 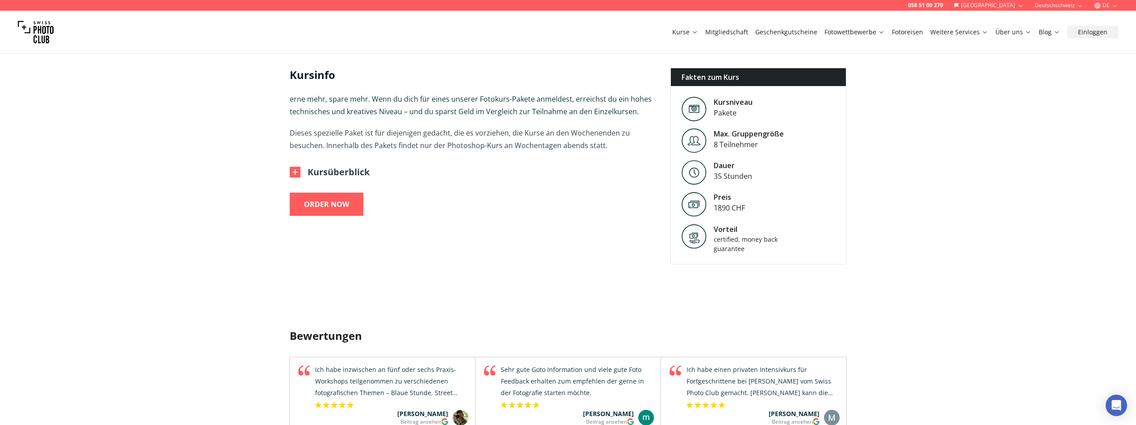 What do you see at coordinates (1093, 32) in the screenshot?
I see `button: Einloggen` at bounding box center [1093, 32].